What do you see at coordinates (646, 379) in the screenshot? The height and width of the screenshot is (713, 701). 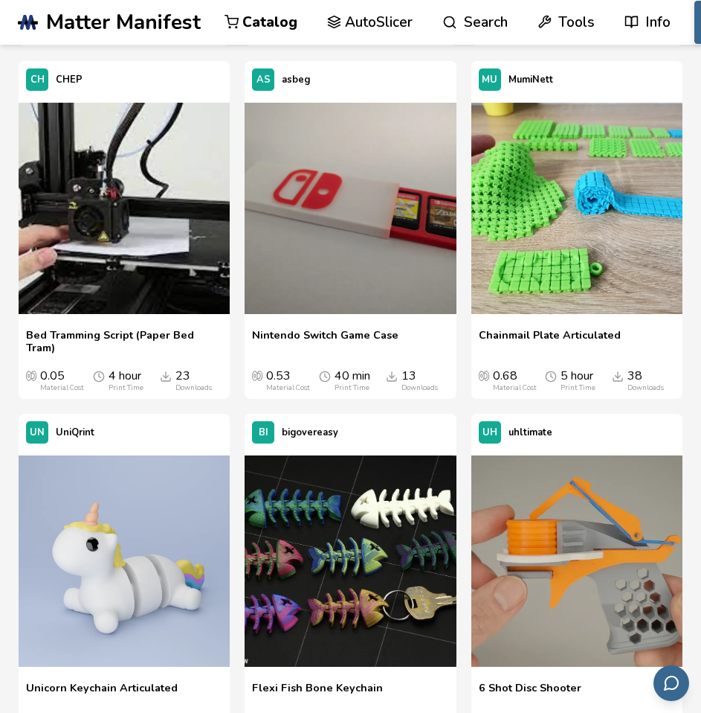 I see `div: 38` at bounding box center [646, 379].